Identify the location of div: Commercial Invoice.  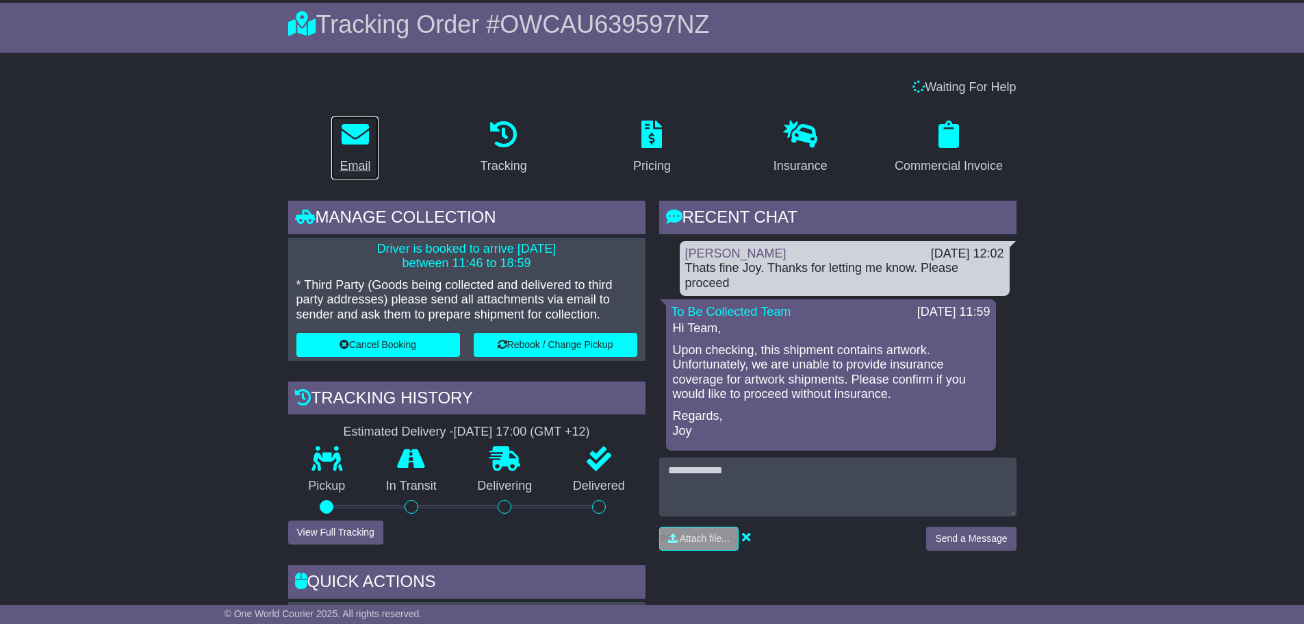
(949, 166).